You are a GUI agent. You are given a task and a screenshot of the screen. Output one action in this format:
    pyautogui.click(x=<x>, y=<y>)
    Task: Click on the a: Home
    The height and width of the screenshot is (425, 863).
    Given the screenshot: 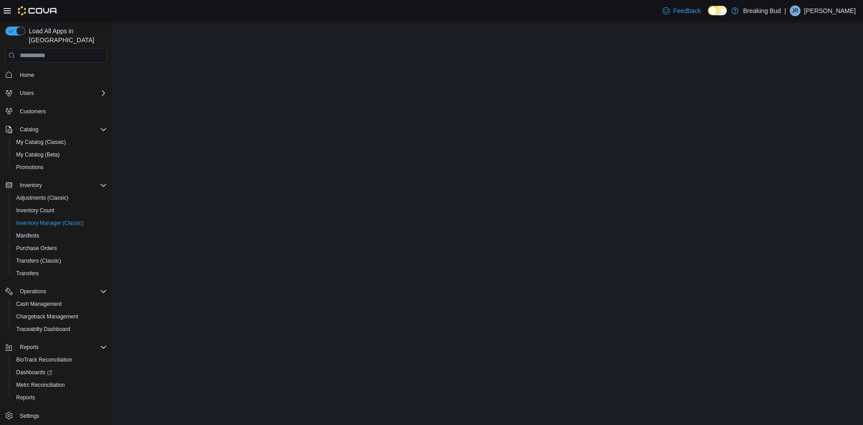 What is the action you would take?
    pyautogui.click(x=27, y=75)
    